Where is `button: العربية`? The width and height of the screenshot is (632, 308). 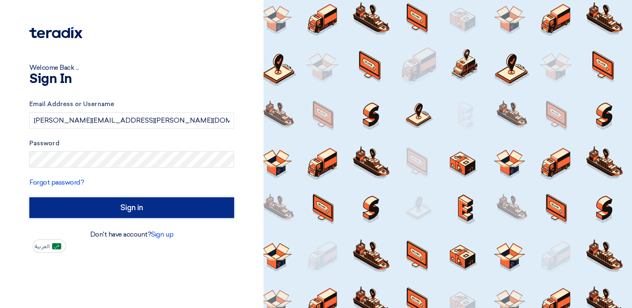
button: العربية is located at coordinates (49, 246).